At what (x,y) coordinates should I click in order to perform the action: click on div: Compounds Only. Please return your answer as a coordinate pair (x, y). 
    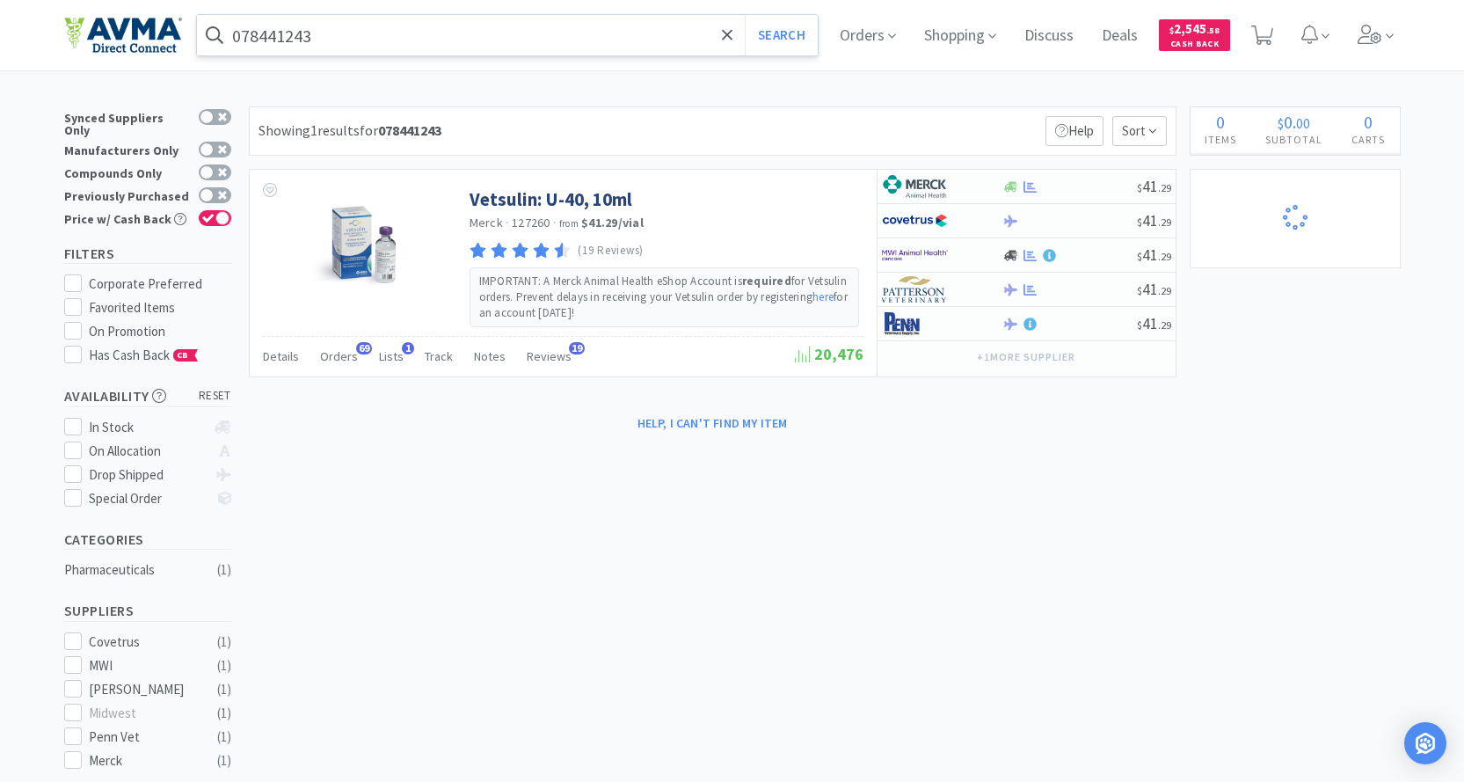
    Looking at the image, I should click on (127, 171).